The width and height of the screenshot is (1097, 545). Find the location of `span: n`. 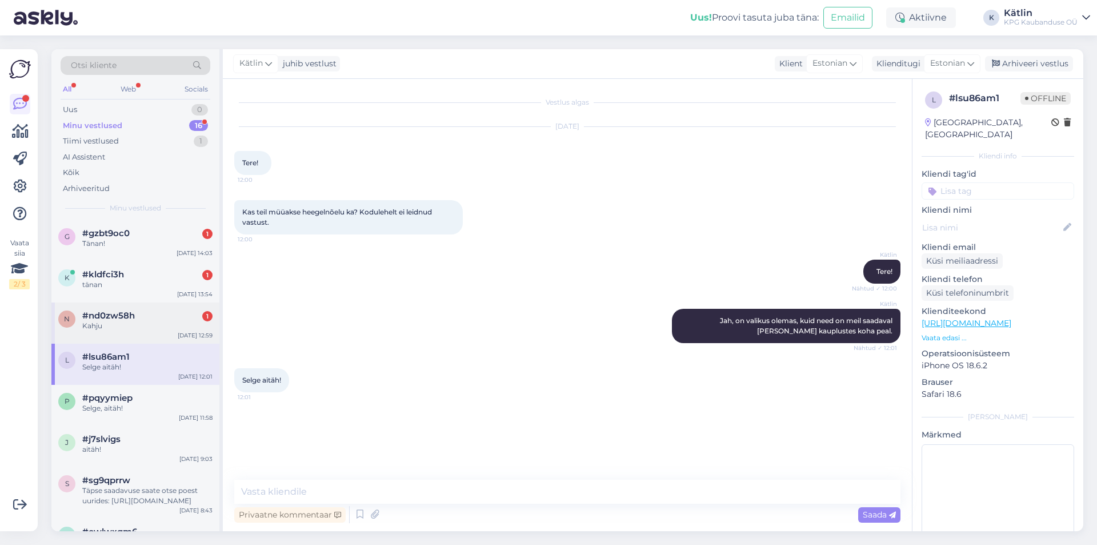

span: n is located at coordinates (67, 318).